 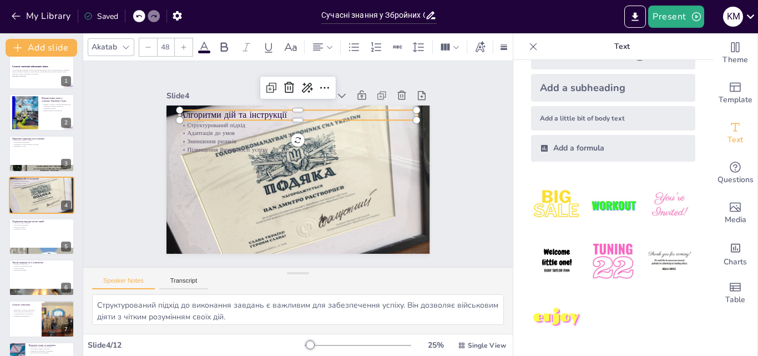 What do you see at coordinates (56, 110) in the screenshot?
I see `p: Використання алгоритмів дій` at bounding box center [56, 110].